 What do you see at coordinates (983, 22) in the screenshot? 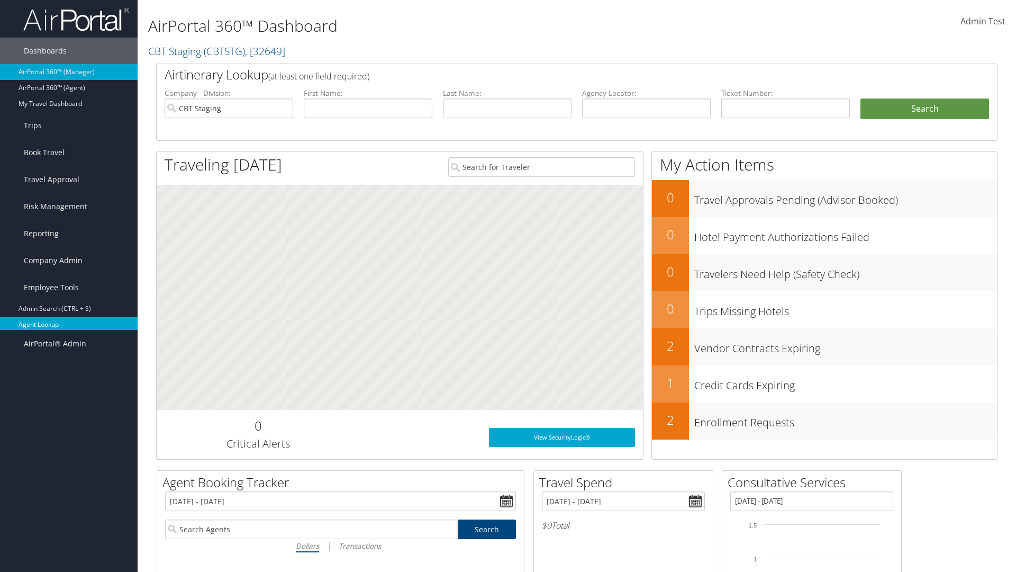
I see `a: Admin Test` at bounding box center [983, 22].